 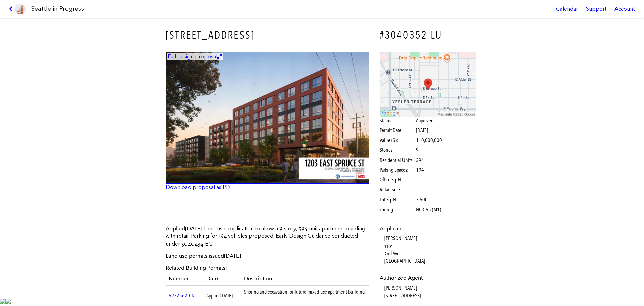 What do you see at coordinates (182, 295) in the screenshot?
I see `a: 6932562-CN` at bounding box center [182, 295].